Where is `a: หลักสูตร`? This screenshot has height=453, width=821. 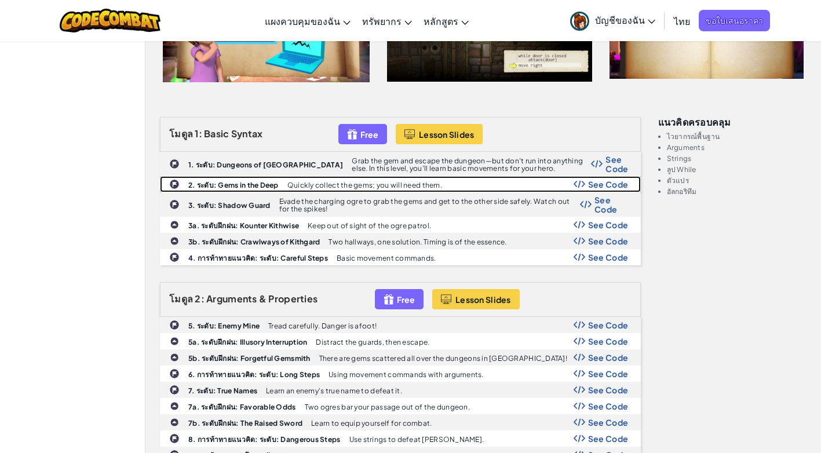 a: หลักสูตร is located at coordinates (446, 21).